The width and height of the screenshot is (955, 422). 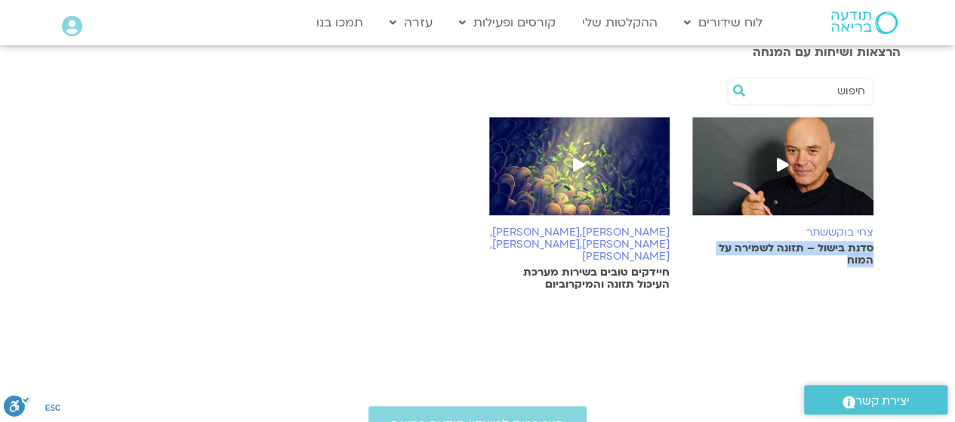 I want to click on a: תמכו בנו, so click(x=340, y=23).